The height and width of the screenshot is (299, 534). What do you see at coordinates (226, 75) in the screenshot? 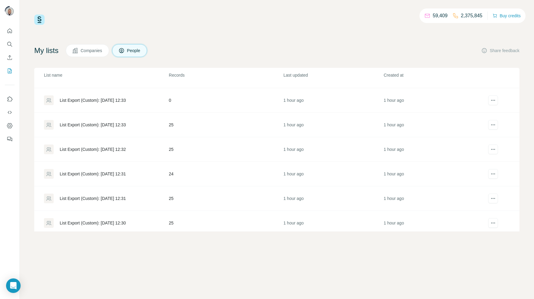
I see `p: Records` at bounding box center [226, 75].